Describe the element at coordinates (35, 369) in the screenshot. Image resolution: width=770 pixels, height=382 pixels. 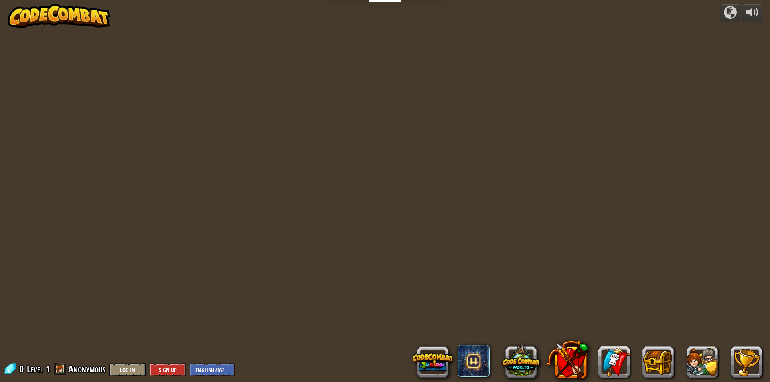
I see `span: Level` at that location.